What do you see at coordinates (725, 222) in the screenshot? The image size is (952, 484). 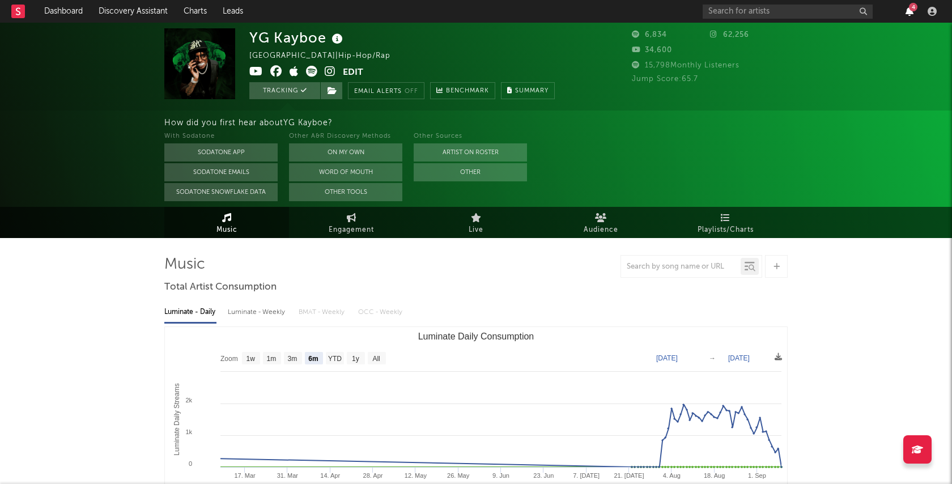 I see `a: Playlists/Charts` at bounding box center [725, 222].